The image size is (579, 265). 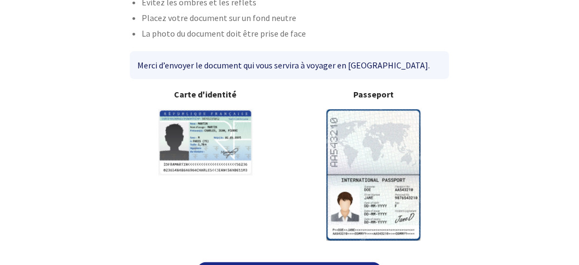 What do you see at coordinates (373, 94) in the screenshot?
I see `b: Passeport` at bounding box center [373, 94].